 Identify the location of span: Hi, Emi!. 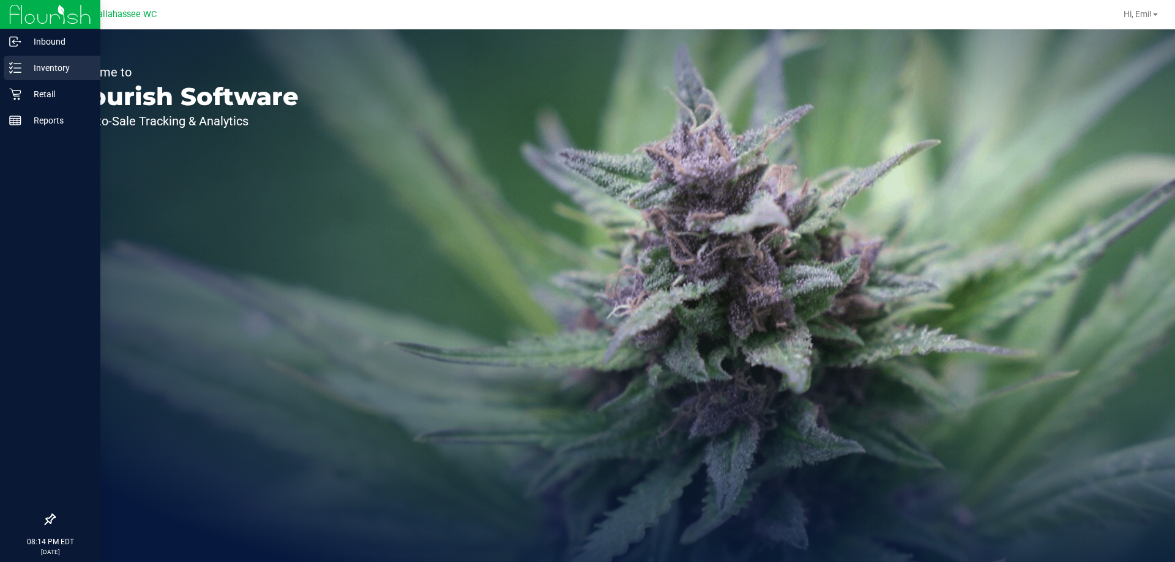
(1138, 14).